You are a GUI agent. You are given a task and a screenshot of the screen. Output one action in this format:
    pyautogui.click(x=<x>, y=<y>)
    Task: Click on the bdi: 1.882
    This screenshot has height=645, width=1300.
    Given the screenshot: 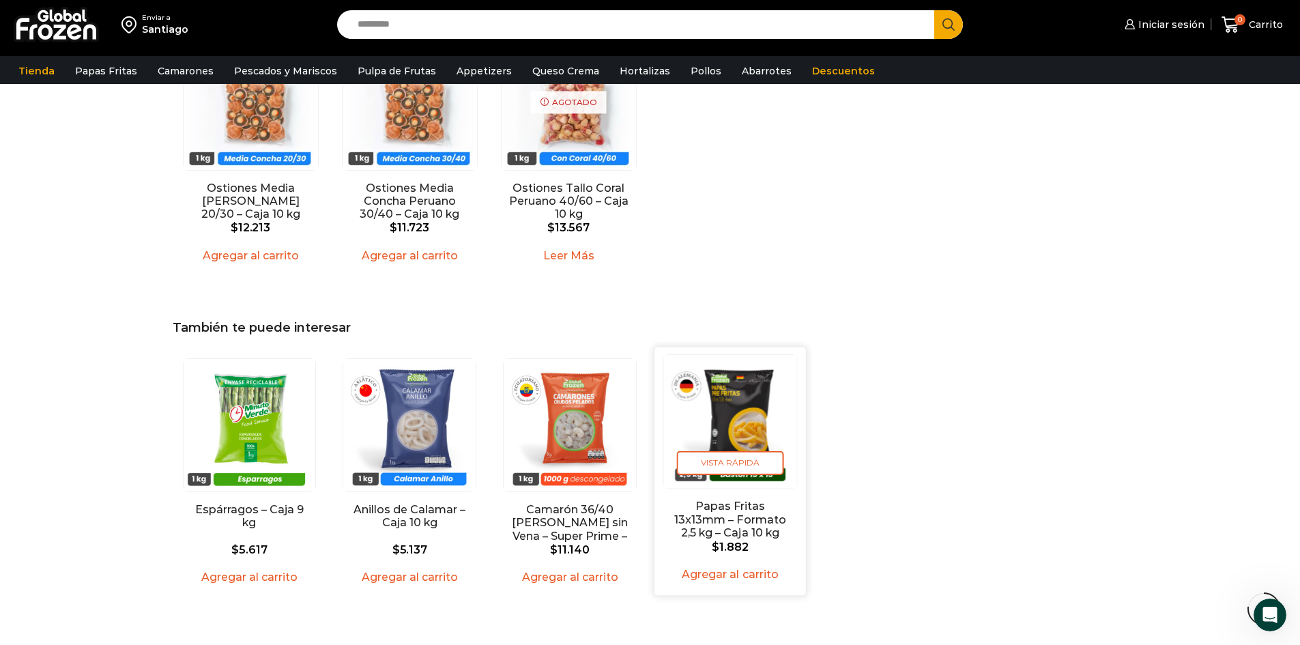 What is the action you would take?
    pyautogui.click(x=730, y=547)
    